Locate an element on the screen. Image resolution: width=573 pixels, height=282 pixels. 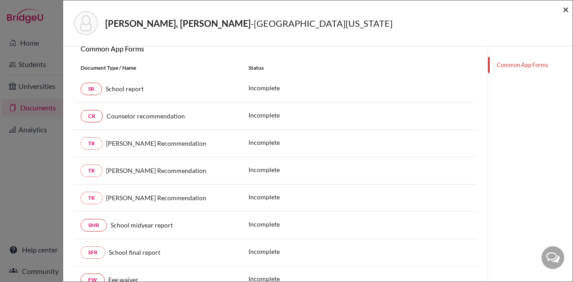
span: Help is located at coordinates (29, 10).